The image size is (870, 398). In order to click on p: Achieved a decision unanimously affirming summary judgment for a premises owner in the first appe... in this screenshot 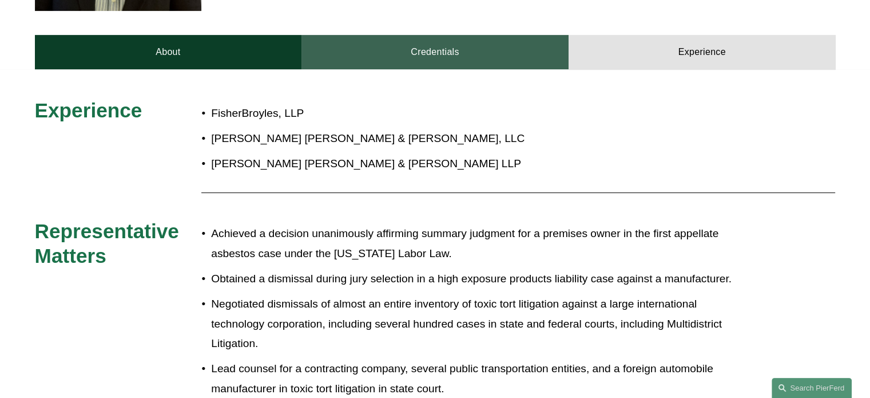, I will do `click(473, 243)`.